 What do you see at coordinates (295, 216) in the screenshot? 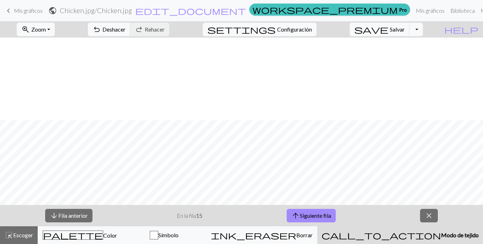
I see `span: arrow_upward` at bounding box center [295, 216].